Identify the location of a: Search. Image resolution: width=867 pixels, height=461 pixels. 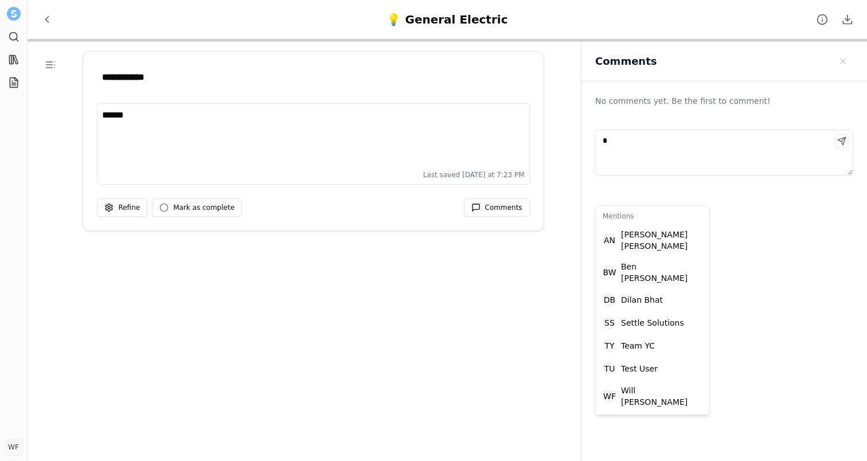
(14, 37).